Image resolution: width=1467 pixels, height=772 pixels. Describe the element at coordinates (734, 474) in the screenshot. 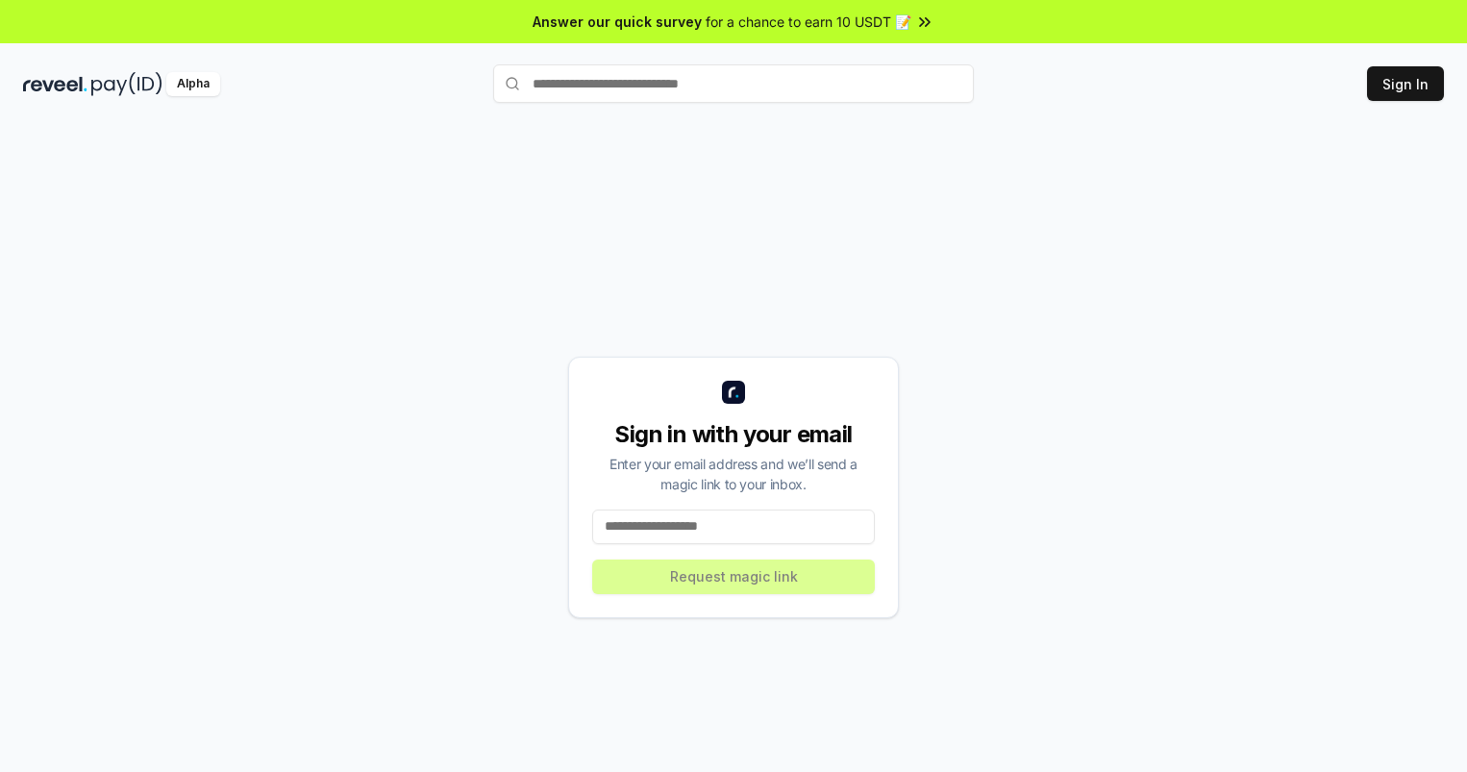

I see `div: Enter your email address and we’ll send a magic link to your inbox.` at that location.